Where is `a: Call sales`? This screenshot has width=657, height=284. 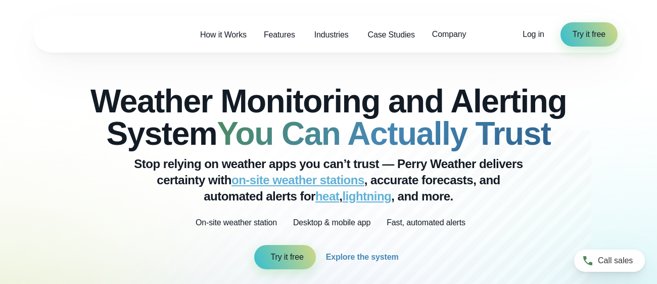
a: Call sales is located at coordinates (610, 260).